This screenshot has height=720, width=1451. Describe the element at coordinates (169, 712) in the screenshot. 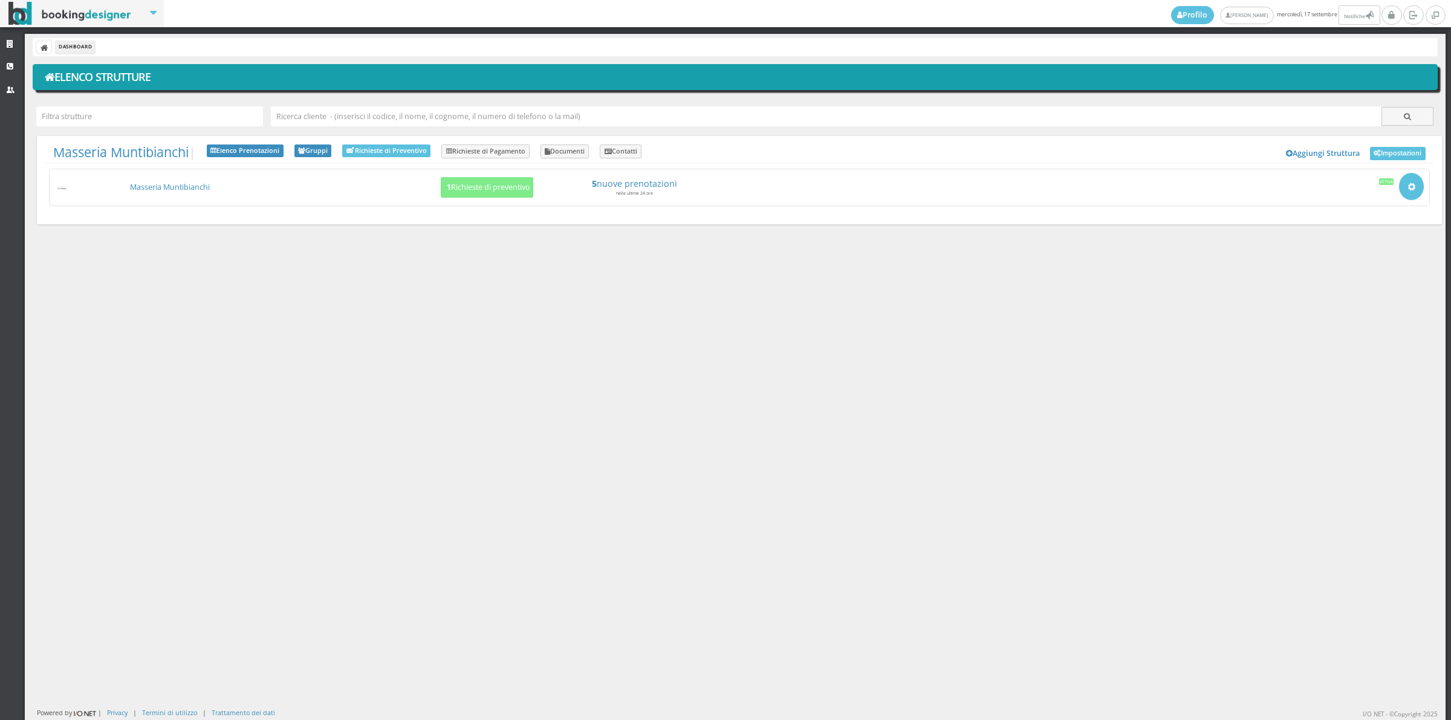

I see `a: Termini di utilizzo` at that location.